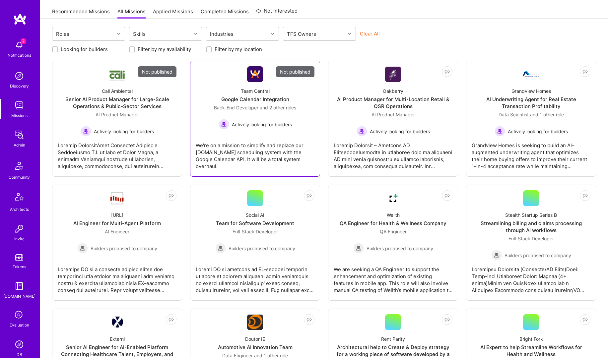 The image size is (608, 358). I want to click on span: Back-End Developer, so click(236, 107).